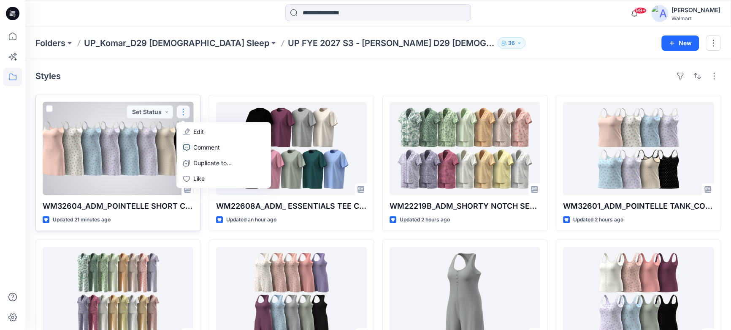 The height and width of the screenshot is (330, 731). I want to click on img: avatar, so click(660, 14).